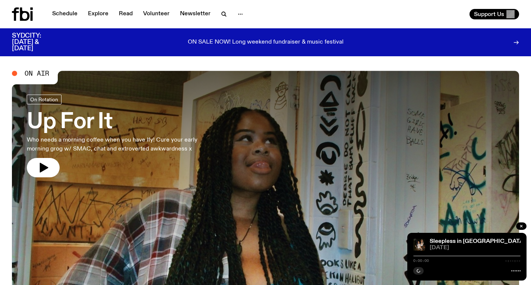  What do you see at coordinates (156, 14) in the screenshot?
I see `a: Volunteer` at bounding box center [156, 14].